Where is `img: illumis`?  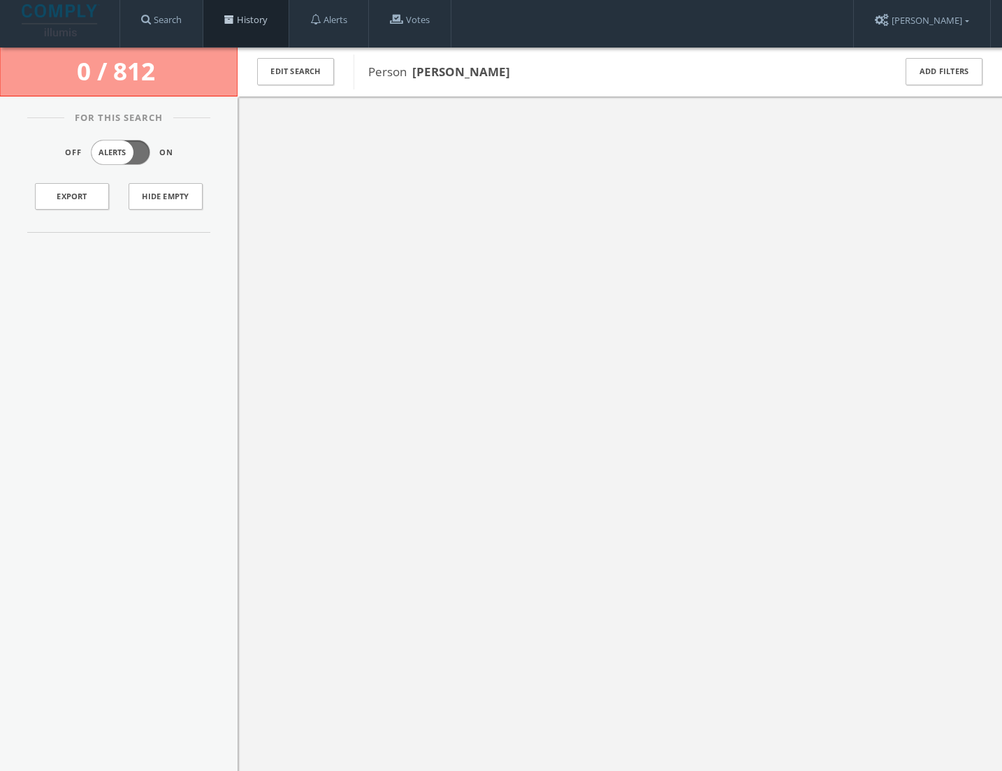 img: illumis is located at coordinates (61, 20).